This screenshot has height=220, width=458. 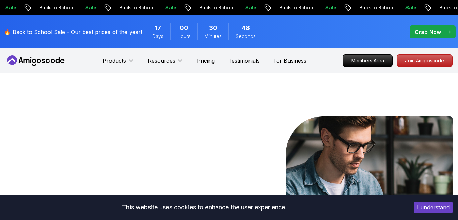 What do you see at coordinates (161, 61) in the screenshot?
I see `p: Resources` at bounding box center [161, 61].